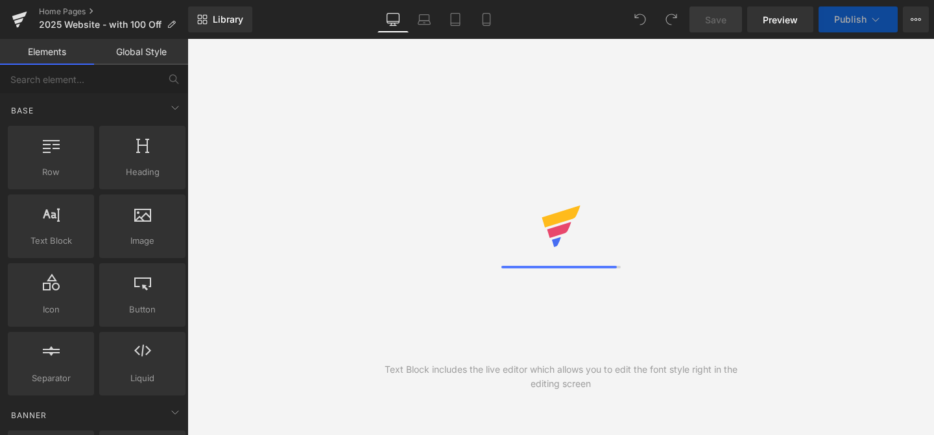 This screenshot has height=435, width=934. What do you see at coordinates (456, 19) in the screenshot?
I see `a: Tablet` at bounding box center [456, 19].